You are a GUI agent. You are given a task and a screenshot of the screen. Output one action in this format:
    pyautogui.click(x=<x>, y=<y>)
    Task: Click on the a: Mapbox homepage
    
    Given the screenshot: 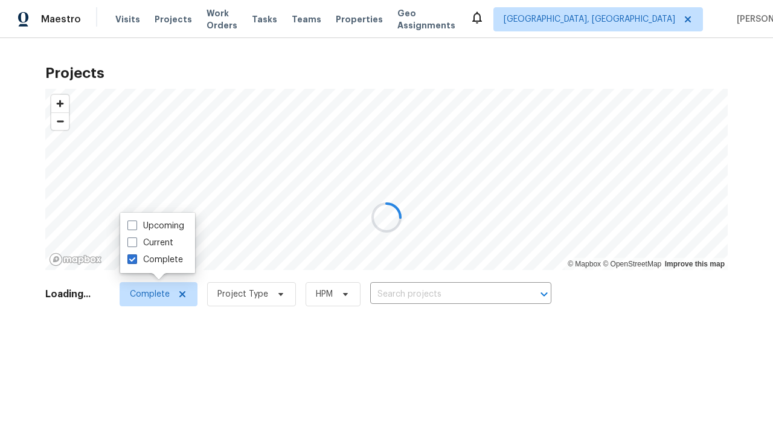 What is the action you would take?
    pyautogui.click(x=75, y=259)
    